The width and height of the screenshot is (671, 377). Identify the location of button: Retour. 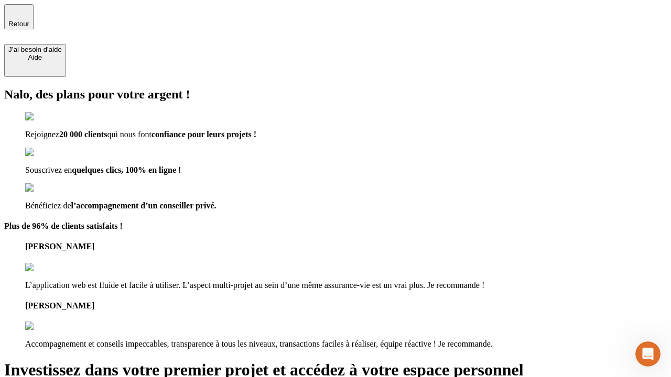
(19, 17).